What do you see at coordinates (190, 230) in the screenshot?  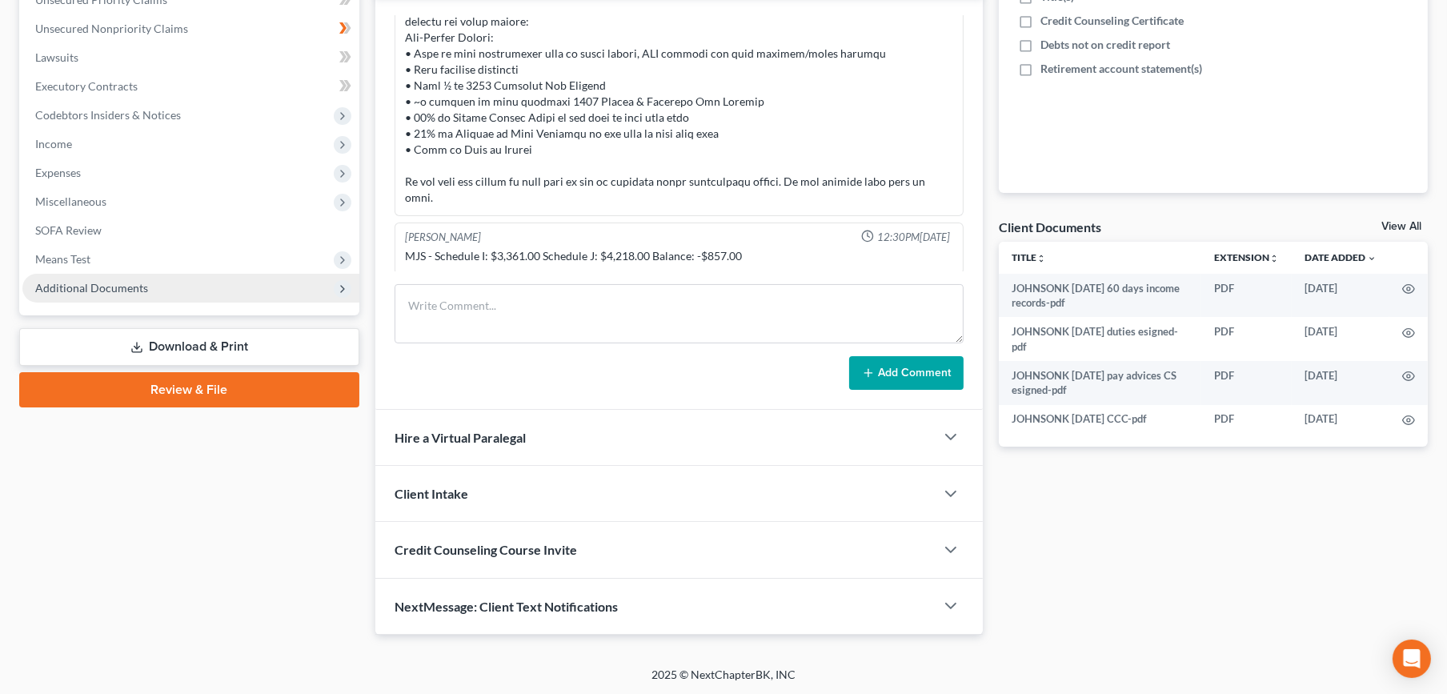 I see `a: SOFA Review` at bounding box center [190, 230].